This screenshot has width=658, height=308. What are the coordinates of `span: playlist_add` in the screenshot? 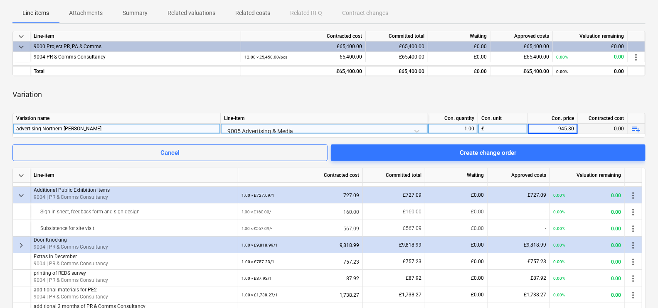 It's located at (636, 129).